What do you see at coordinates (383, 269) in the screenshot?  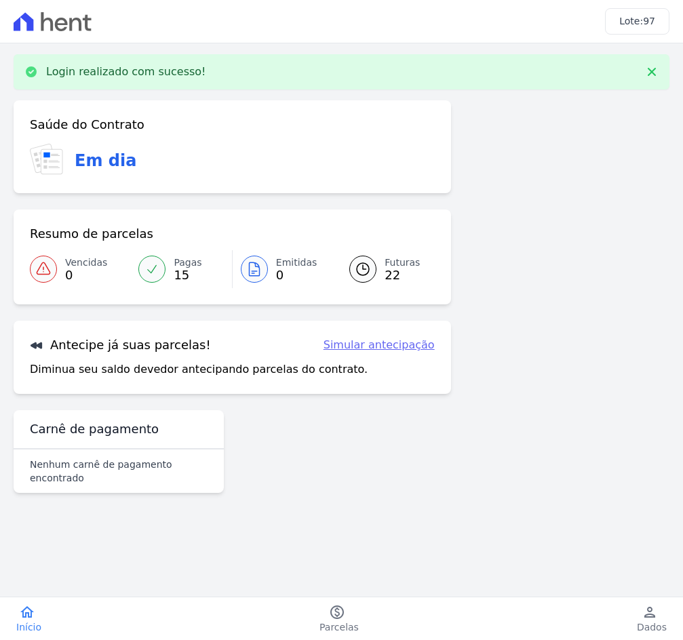 I see `a: Futuras 22` at bounding box center [383, 269].